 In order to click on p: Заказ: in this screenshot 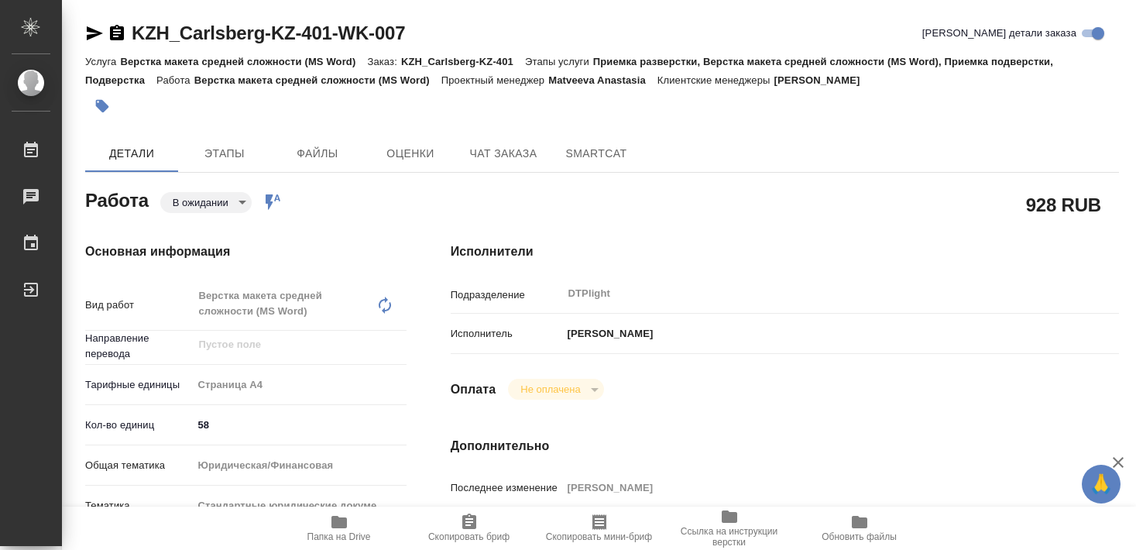, I will do `click(383, 61)`.